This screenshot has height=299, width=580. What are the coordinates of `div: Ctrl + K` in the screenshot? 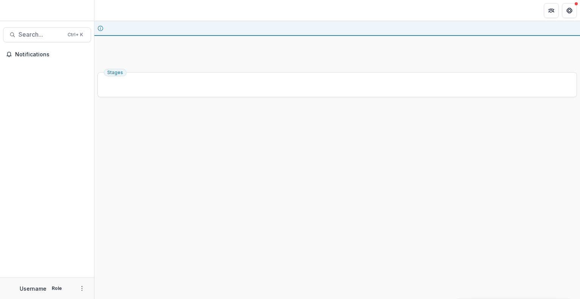 It's located at (75, 35).